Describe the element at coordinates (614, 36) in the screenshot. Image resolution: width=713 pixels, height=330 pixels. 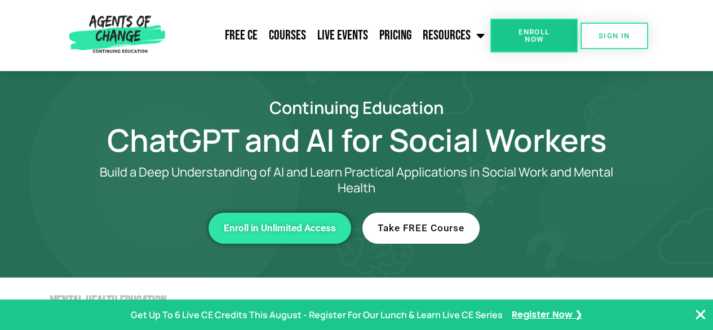
I see `a: SIGN IN` at that location.